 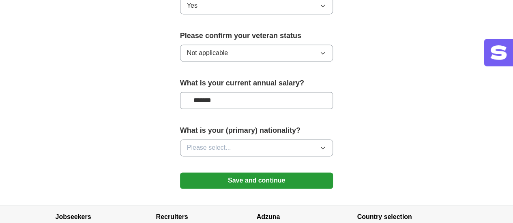 I want to click on button: Save and continue, so click(x=257, y=181).